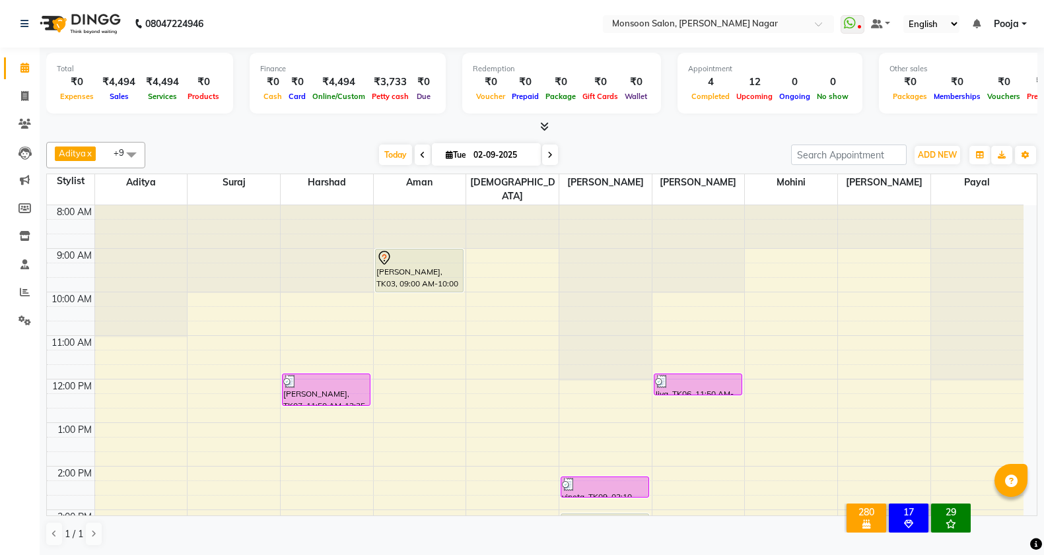 The image size is (1044, 555). I want to click on div: 10:00 AM, so click(71, 299).